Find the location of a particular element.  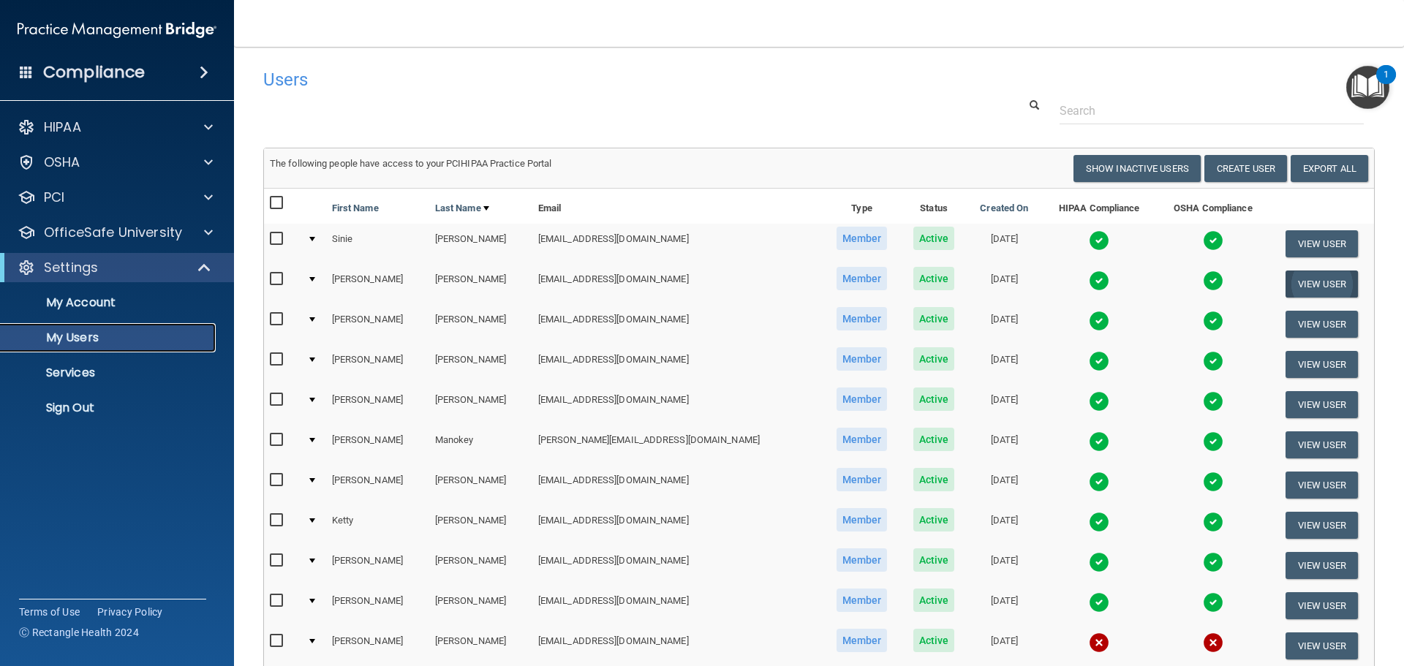

h4: Compliance is located at coordinates (94, 72).